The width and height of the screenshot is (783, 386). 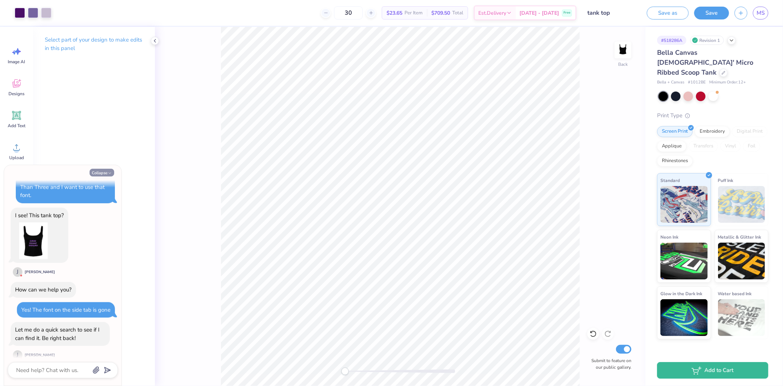 What do you see at coordinates (57, 334) in the screenshot?
I see `div: Let me do a quick search to see if I can find it. Be right back!` at bounding box center [57, 334].